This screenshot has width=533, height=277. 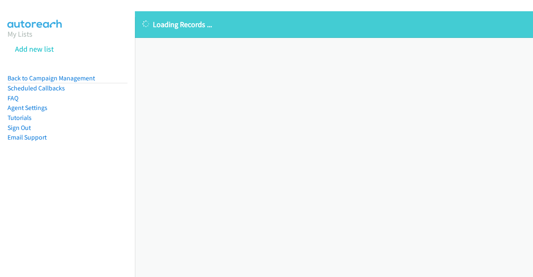 What do you see at coordinates (34, 49) in the screenshot?
I see `a: Add new list` at bounding box center [34, 49].